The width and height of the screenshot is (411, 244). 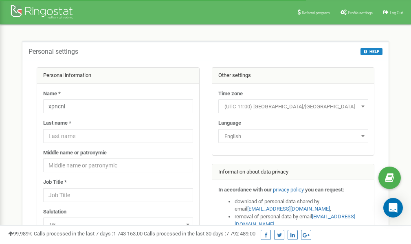 I want to click on label: Name *, so click(x=52, y=94).